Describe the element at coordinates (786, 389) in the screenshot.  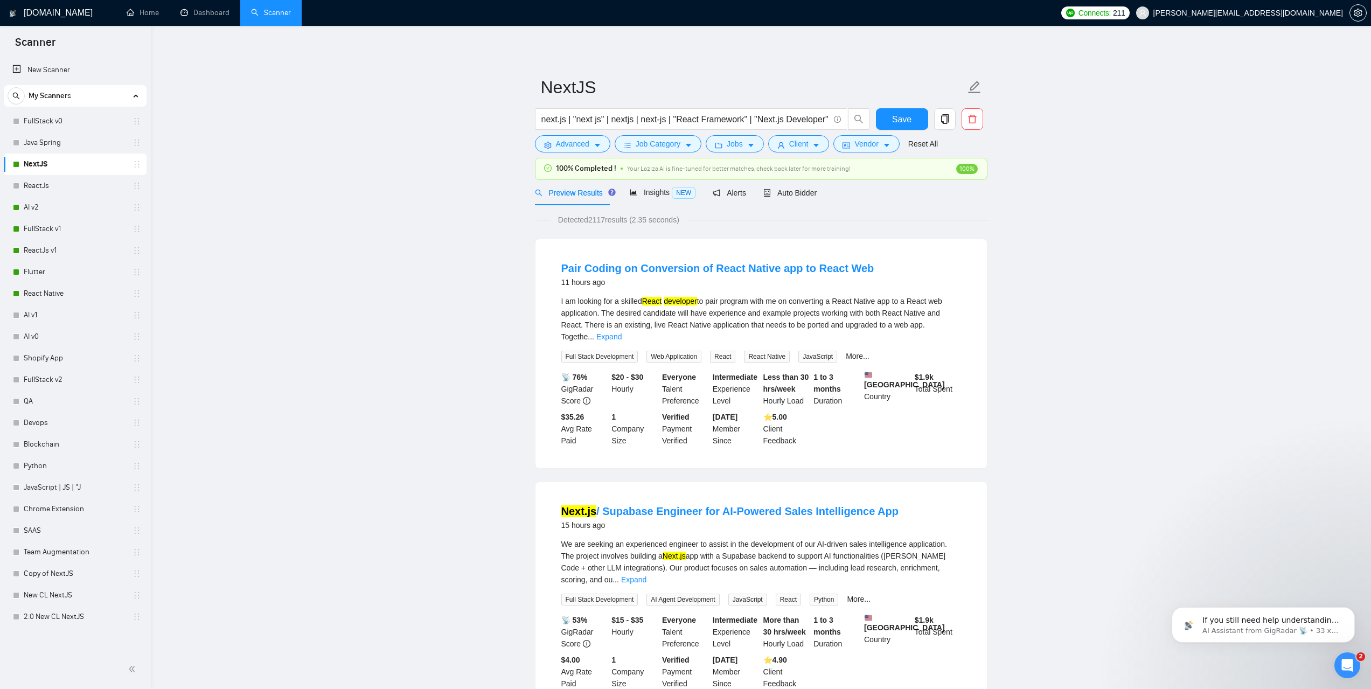
I see `div: Hourly Load` at that location.